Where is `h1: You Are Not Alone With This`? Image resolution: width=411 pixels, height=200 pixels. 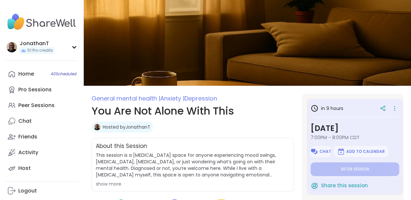
h1: You Are Not Alone With This is located at coordinates (192, 111).